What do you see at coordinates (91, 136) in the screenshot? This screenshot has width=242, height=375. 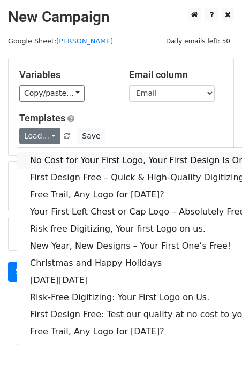 I see `button: Save` at bounding box center [91, 136].